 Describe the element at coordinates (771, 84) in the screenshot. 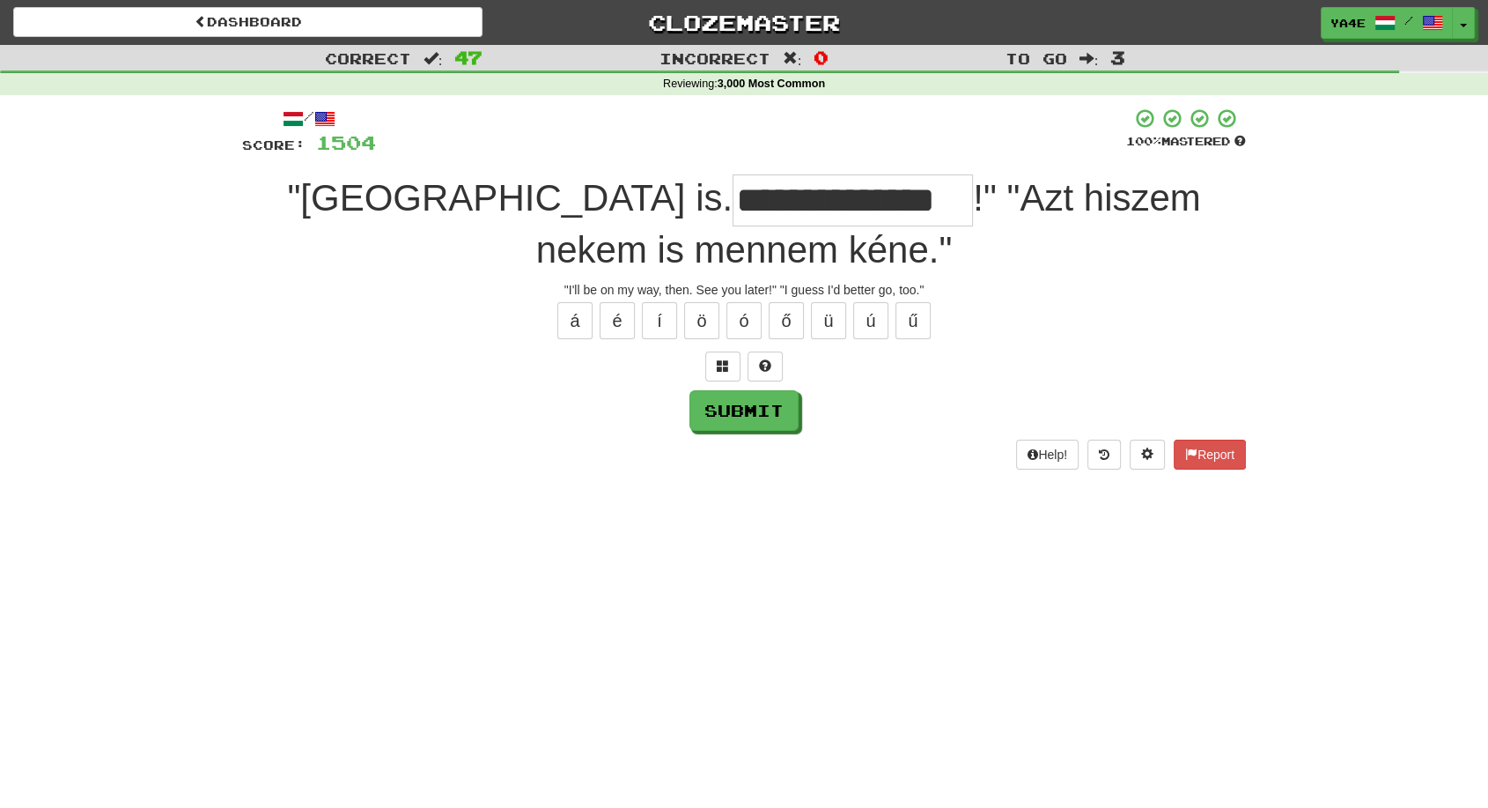

I see `strong: 3,000 Most Common` at that location.